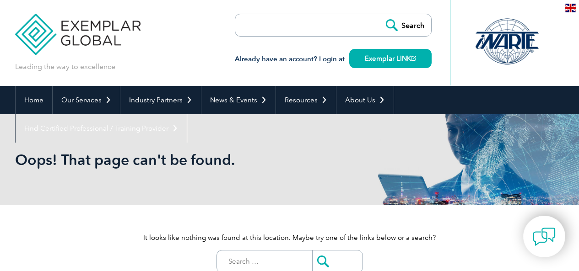 This screenshot has width=579, height=271. I want to click on h1: Oops! That page can't be found., so click(191, 160).